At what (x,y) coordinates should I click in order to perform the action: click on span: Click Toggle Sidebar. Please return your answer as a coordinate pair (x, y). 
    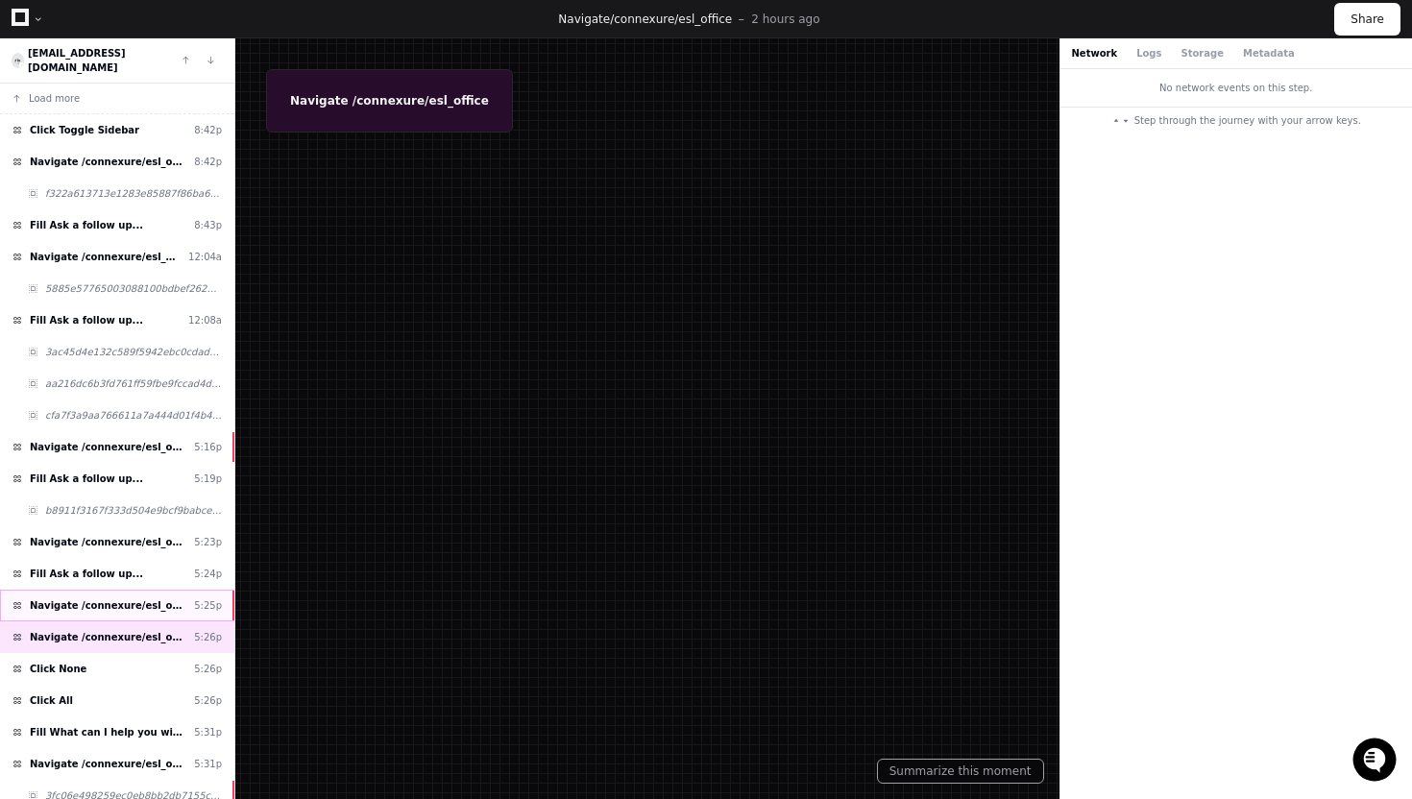
    Looking at the image, I should click on (85, 130).